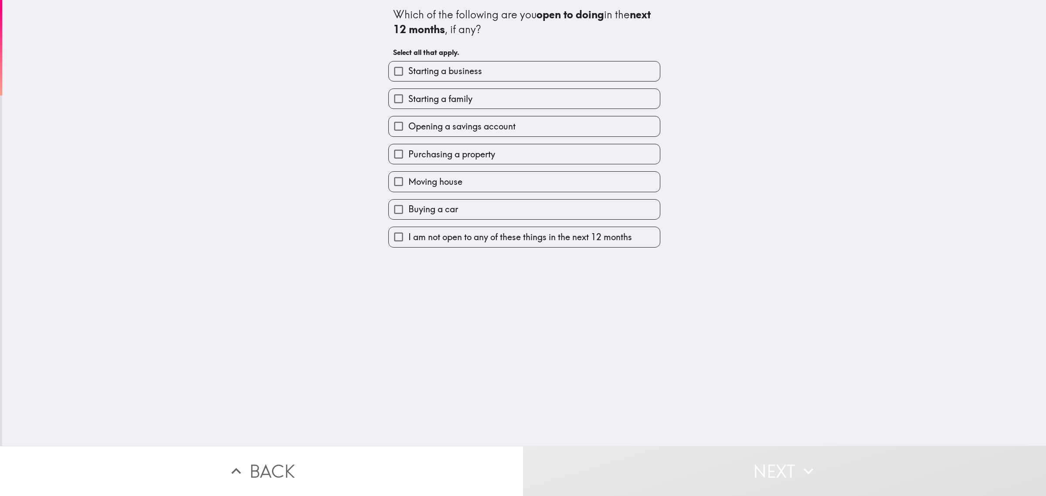 Image resolution: width=1046 pixels, height=496 pixels. What do you see at coordinates (524, 126) in the screenshot?
I see `button: Opening a savings account` at bounding box center [524, 126].